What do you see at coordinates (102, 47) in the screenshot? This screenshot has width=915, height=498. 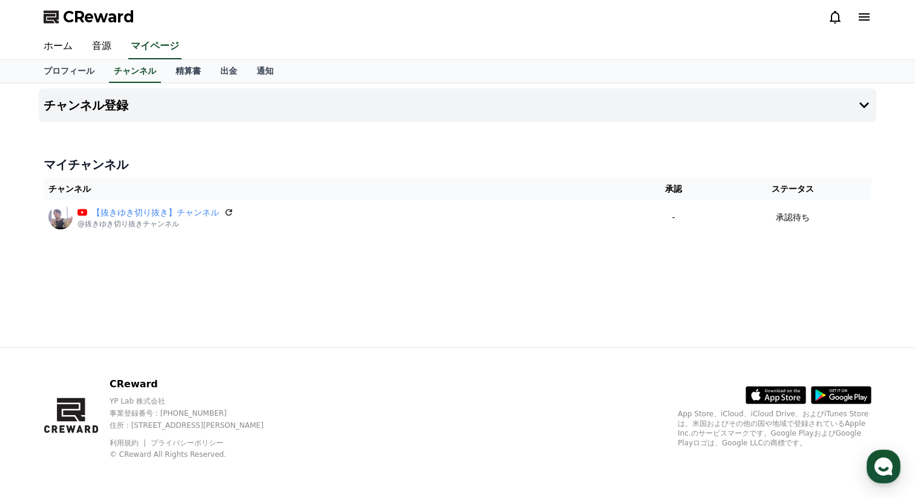 I see `a: 音源` at bounding box center [102, 47].